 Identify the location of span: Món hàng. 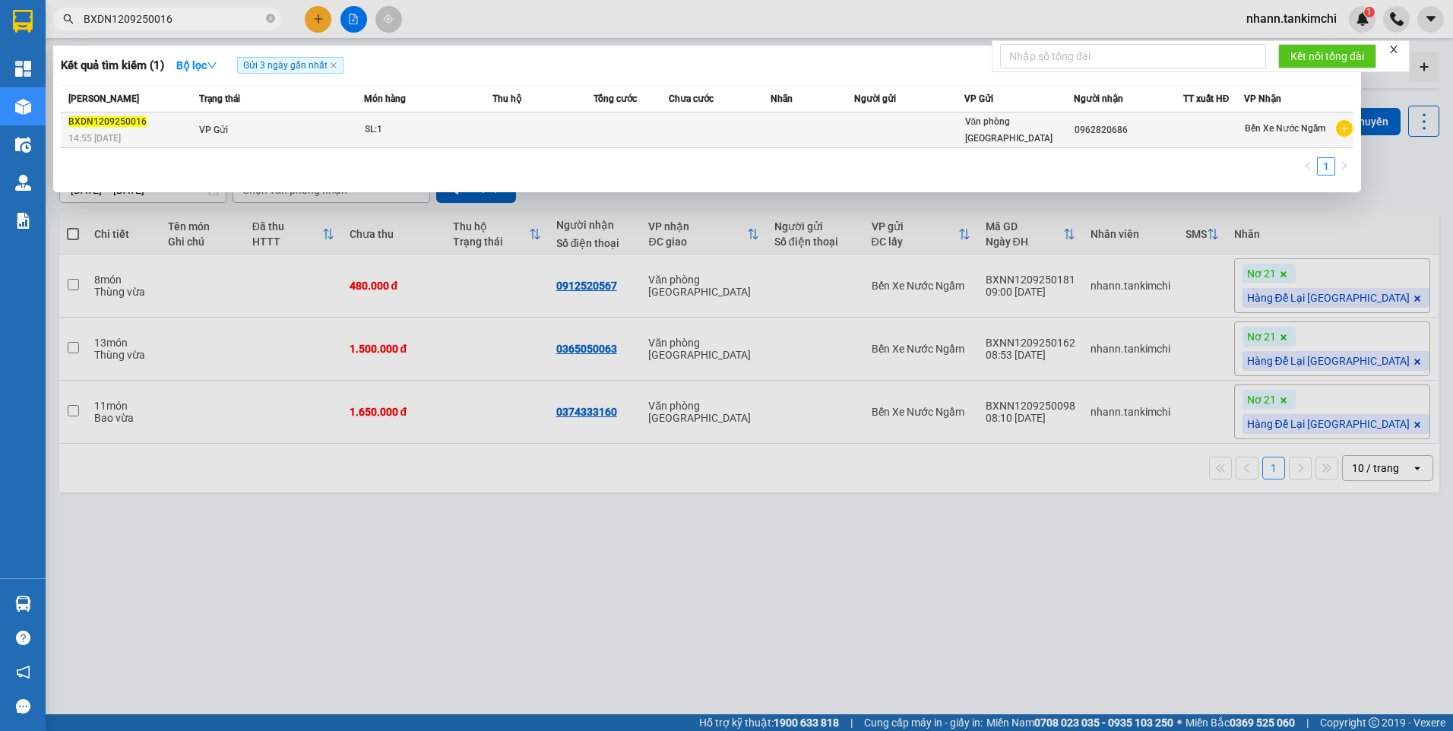
(385, 99).